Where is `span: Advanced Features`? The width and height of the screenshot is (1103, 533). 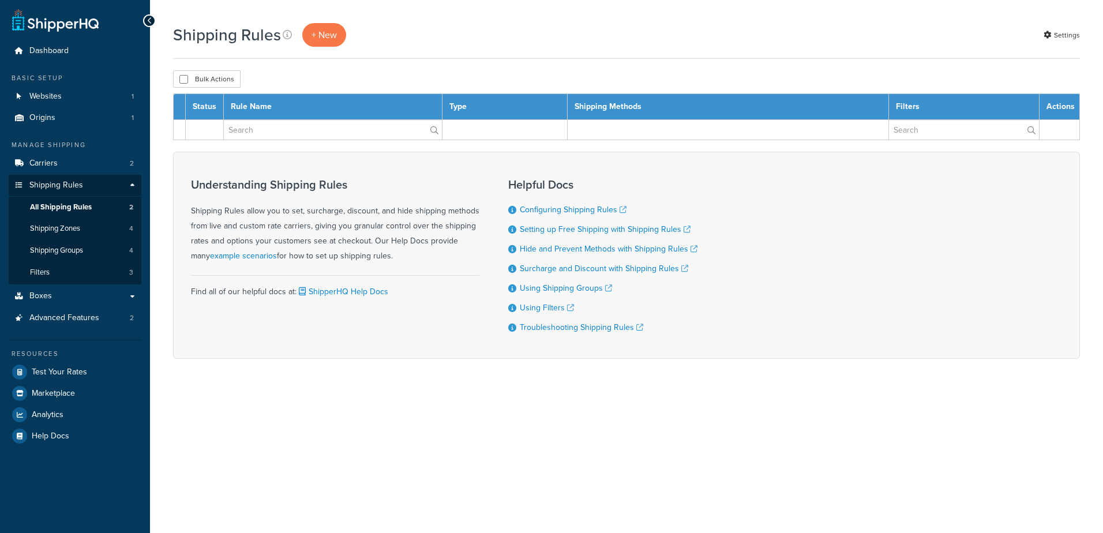 span: Advanced Features is located at coordinates (64, 318).